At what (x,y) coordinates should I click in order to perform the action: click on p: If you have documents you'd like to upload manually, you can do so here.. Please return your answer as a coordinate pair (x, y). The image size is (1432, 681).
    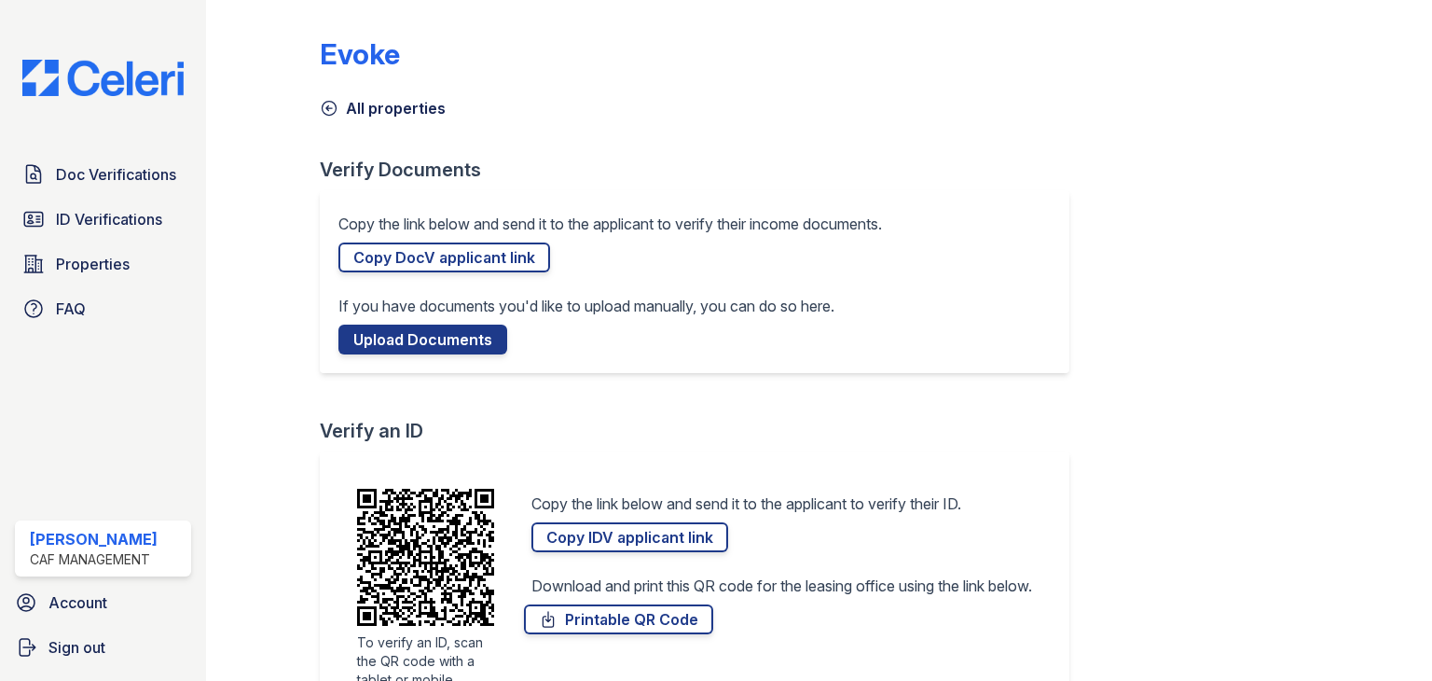
    Looking at the image, I should click on (587, 306).